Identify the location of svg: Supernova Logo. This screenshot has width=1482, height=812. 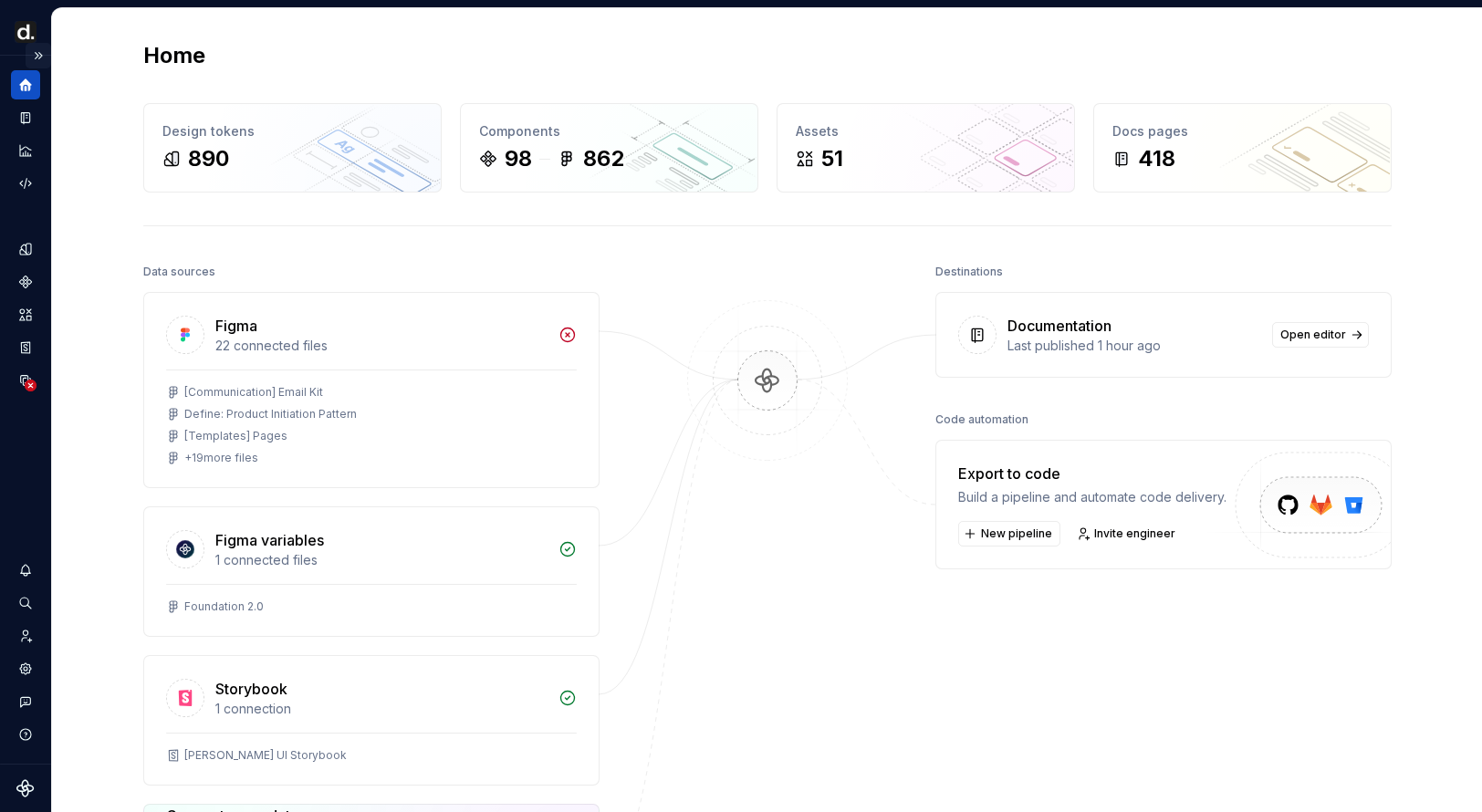
(26, 788).